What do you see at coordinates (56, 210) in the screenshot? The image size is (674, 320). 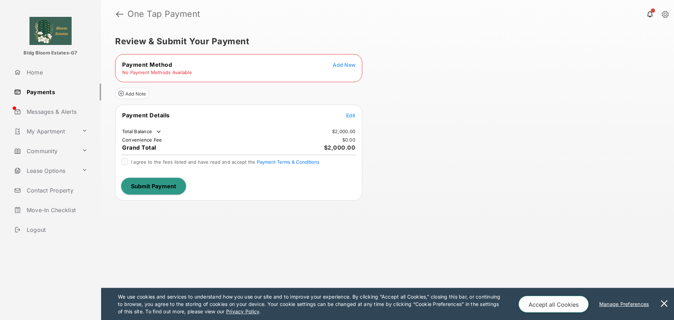 I see `a: Move-In Checklist` at bounding box center [56, 210].